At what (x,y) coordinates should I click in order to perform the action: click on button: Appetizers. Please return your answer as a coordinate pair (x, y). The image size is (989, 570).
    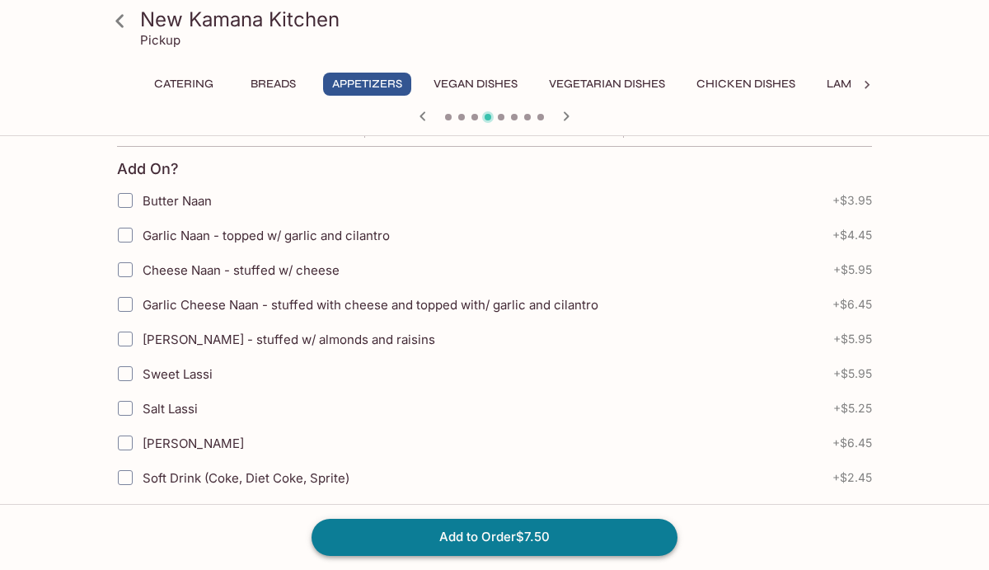
    Looking at the image, I should click on (367, 84).